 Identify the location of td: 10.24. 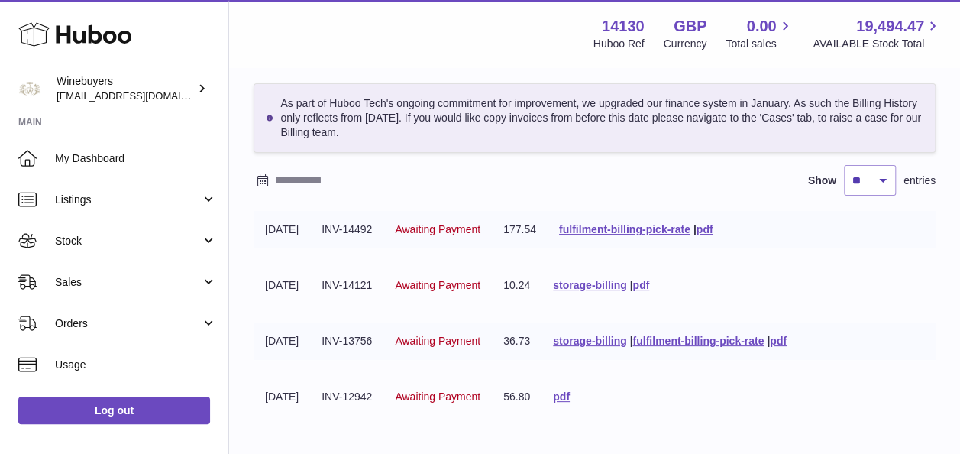
(516, 285).